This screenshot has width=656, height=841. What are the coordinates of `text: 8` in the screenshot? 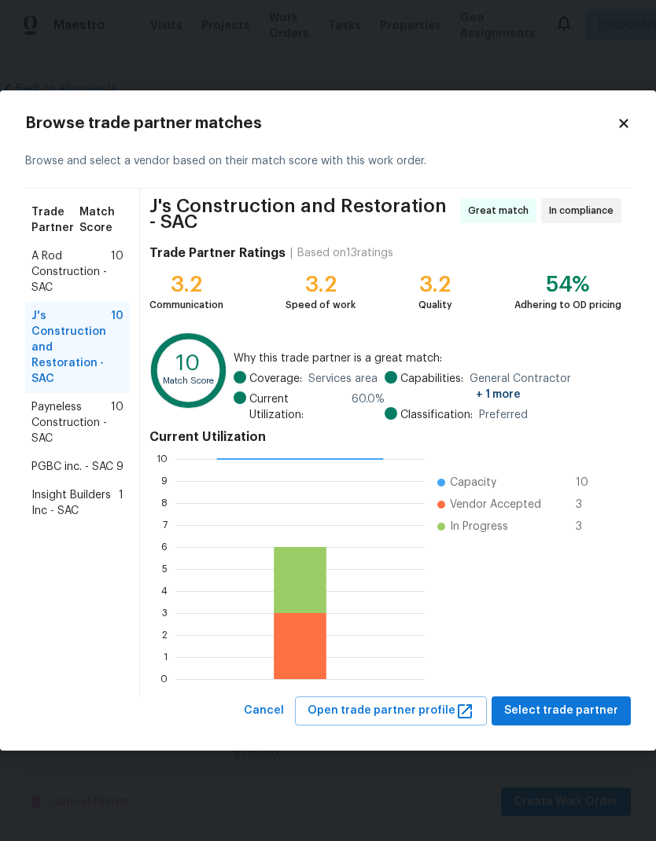 It's located at (164, 503).